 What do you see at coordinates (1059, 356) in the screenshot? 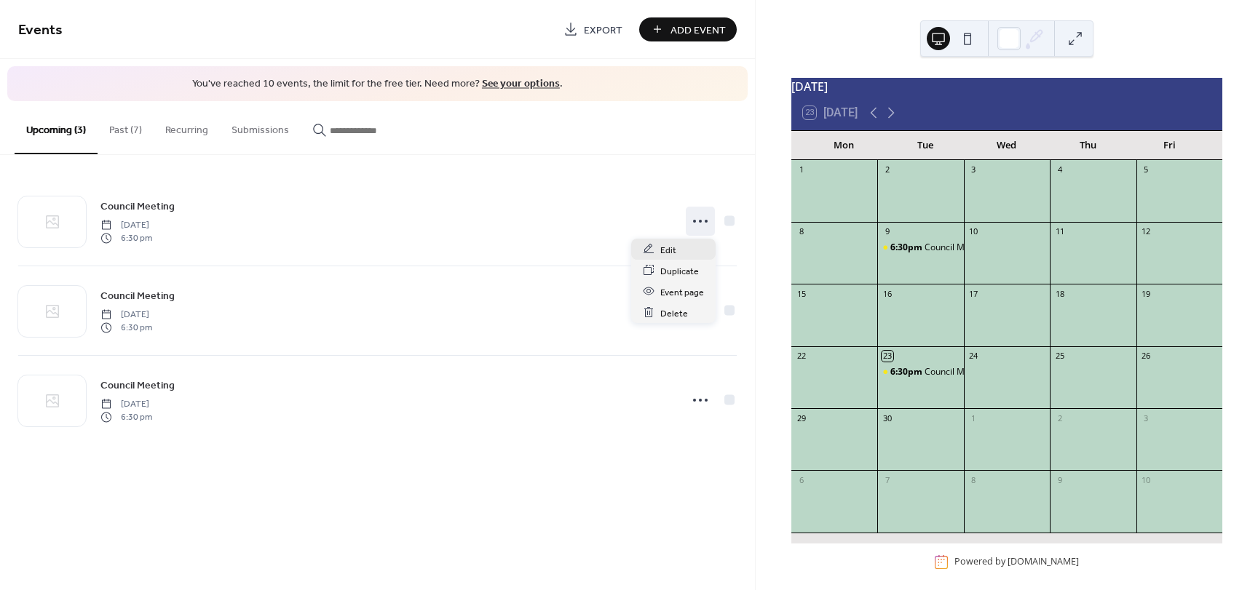
I see `div: 25` at bounding box center [1059, 356].